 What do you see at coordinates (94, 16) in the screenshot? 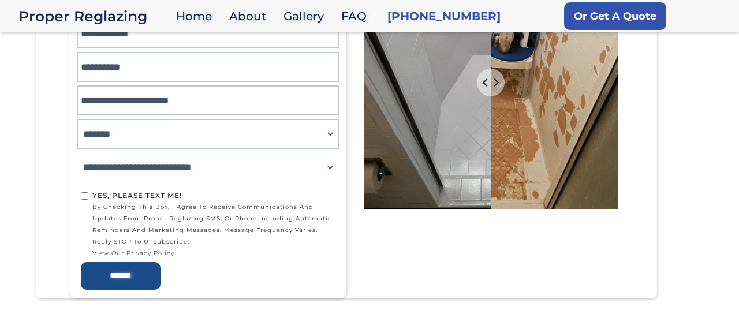
I see `div: Proper Reglazing` at bounding box center [94, 16].